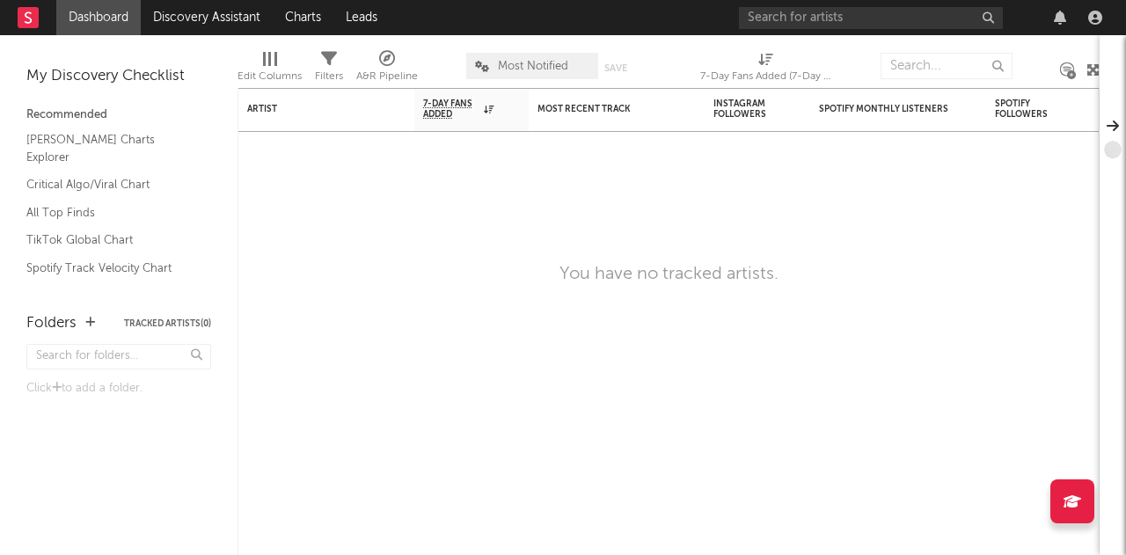  Describe the element at coordinates (119, 389) in the screenshot. I see `div: Click to add a folder.` at that location.